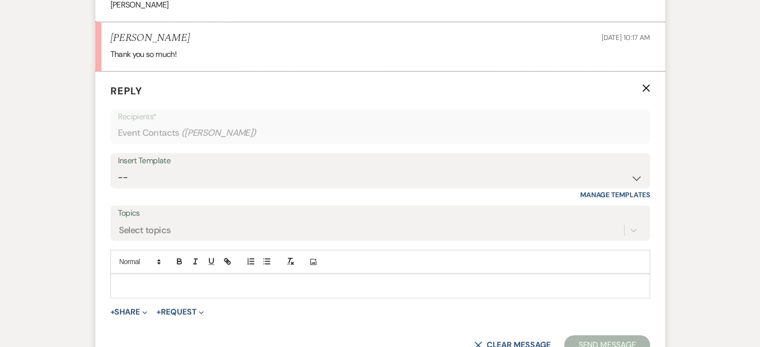 This screenshot has width=760, height=347. What do you see at coordinates (380, 117) in the screenshot?
I see `p: Recipients*` at bounding box center [380, 117].